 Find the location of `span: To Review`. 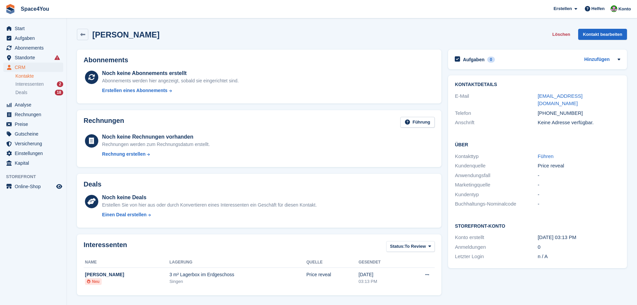

span: To Review is located at coordinates (415, 246).